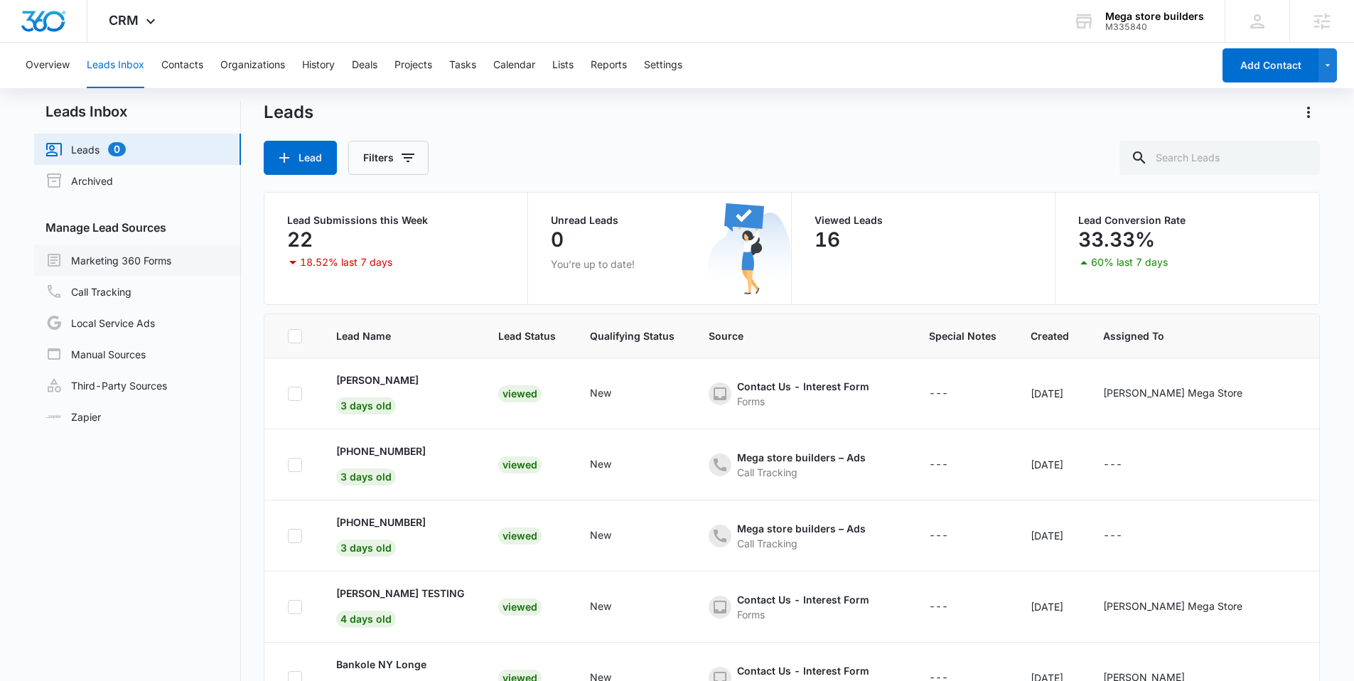 This screenshot has width=1354, height=681. What do you see at coordinates (100, 323) in the screenshot?
I see `a: Local Service Ads` at bounding box center [100, 323].